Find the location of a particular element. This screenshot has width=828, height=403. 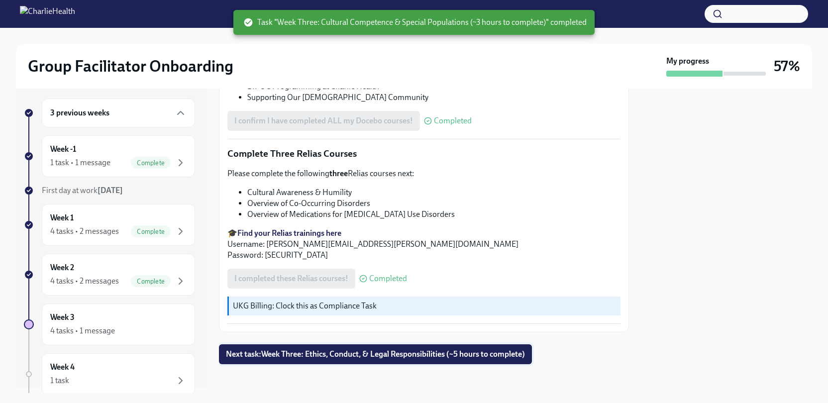

li: Overview of Co-Occurring Disorders is located at coordinates (434, 203).